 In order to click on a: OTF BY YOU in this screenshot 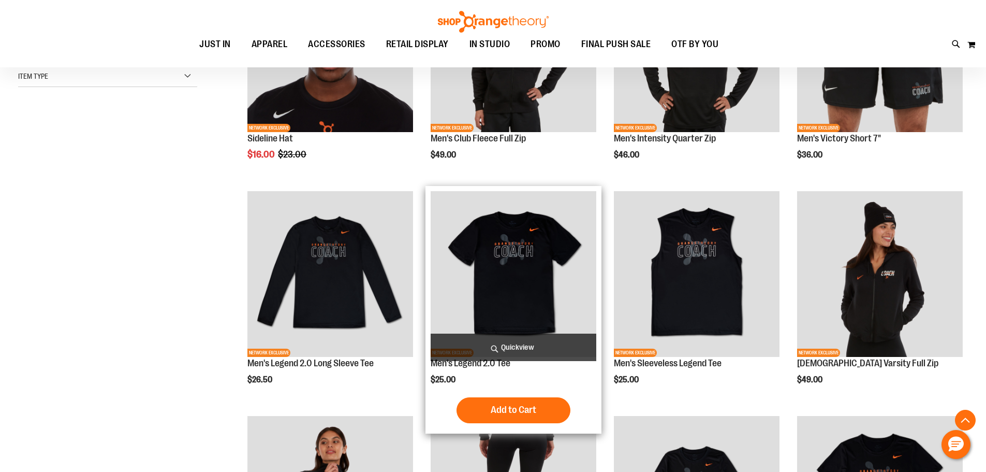, I will do `click(695, 45)`.